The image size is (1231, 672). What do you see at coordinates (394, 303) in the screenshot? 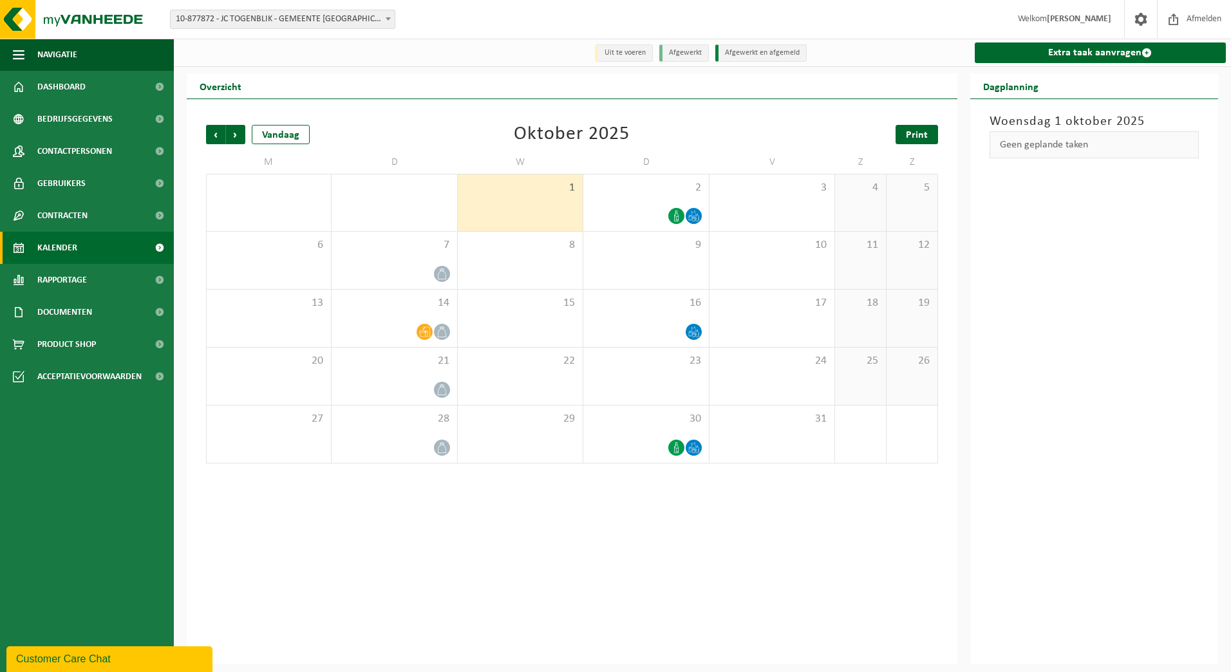
I see `span: 14` at bounding box center [394, 303].